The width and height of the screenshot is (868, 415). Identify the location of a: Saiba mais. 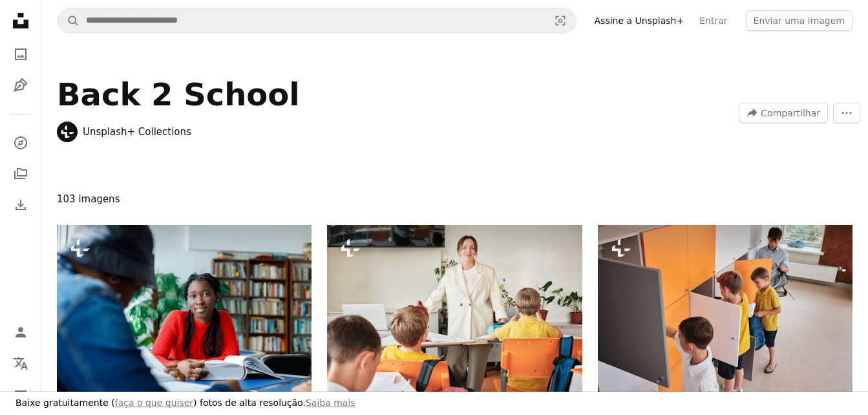
(330, 403).